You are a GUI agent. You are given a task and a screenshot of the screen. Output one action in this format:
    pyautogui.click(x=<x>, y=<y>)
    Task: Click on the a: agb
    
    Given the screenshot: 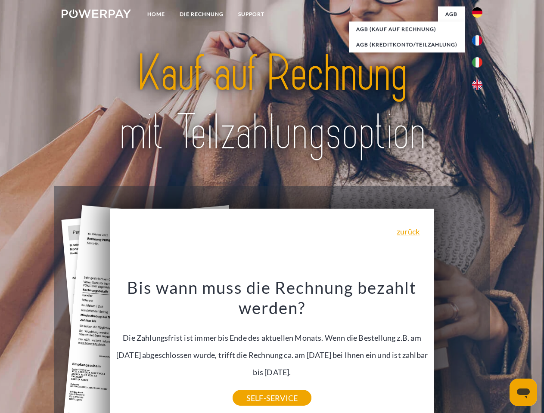 What is the action you would take?
    pyautogui.click(x=451, y=14)
    